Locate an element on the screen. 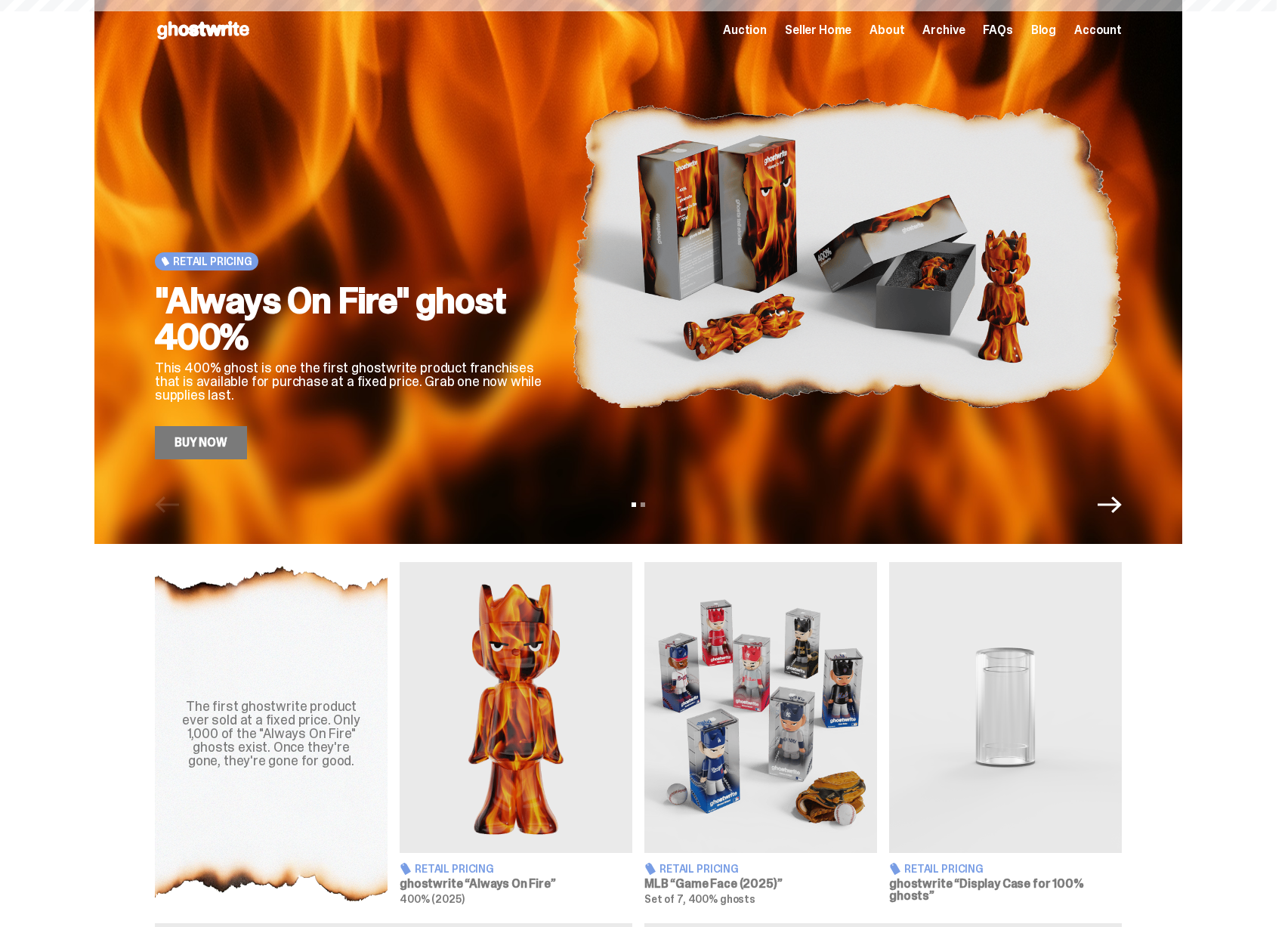  span: Set of 7, 400% ghosts is located at coordinates (699, 899).